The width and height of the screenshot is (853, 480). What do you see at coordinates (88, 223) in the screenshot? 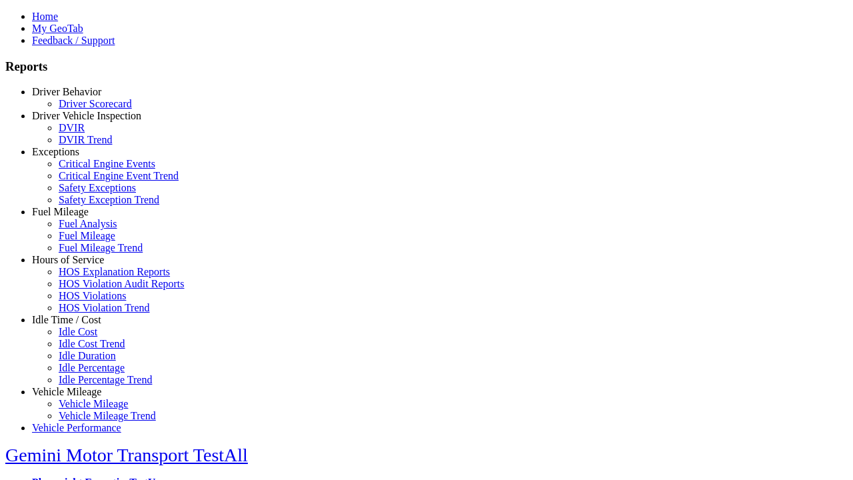
I see `a: Fuel Analysis` at bounding box center [88, 223].